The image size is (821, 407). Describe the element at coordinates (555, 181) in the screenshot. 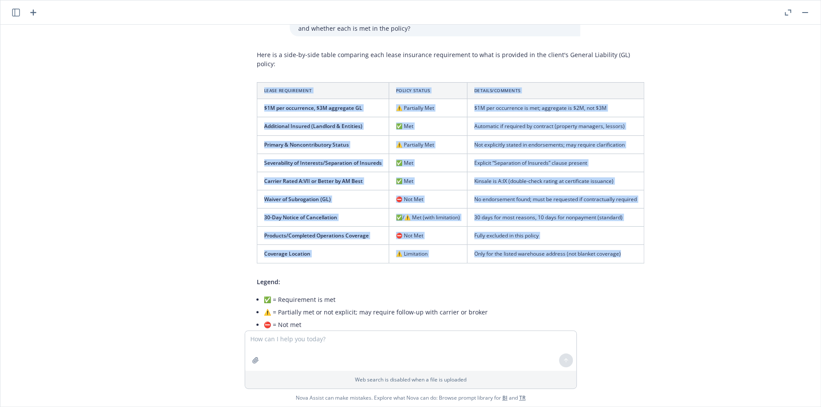

I see `td: Kinsale is A:IX (double-check rating at certificate issuance)` at that location.